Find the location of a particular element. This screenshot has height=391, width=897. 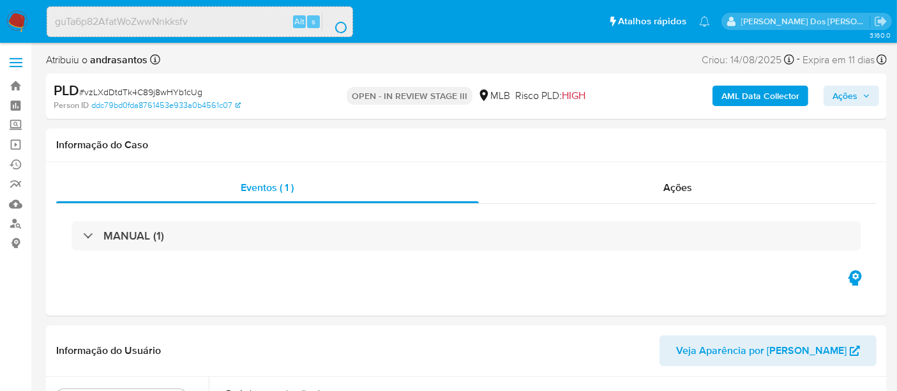

button: AML Data Collector is located at coordinates (760, 96).